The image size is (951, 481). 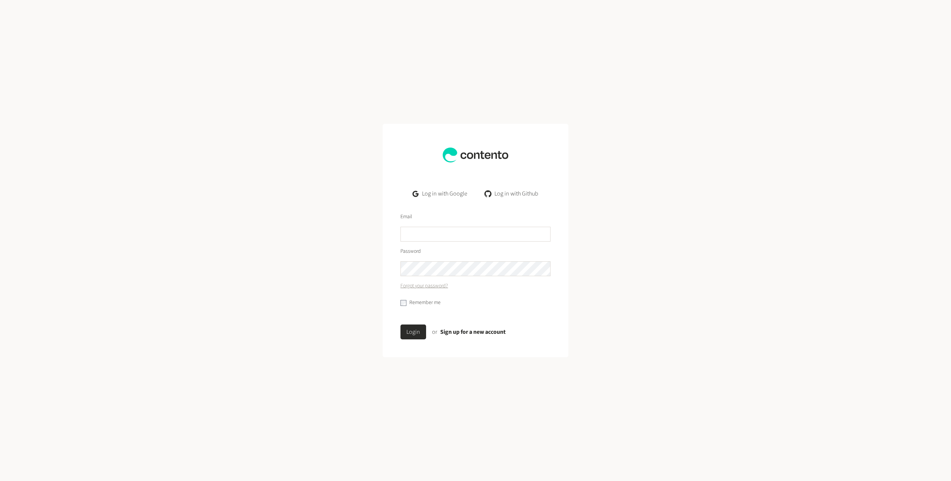 I want to click on label: Password, so click(x=410, y=251).